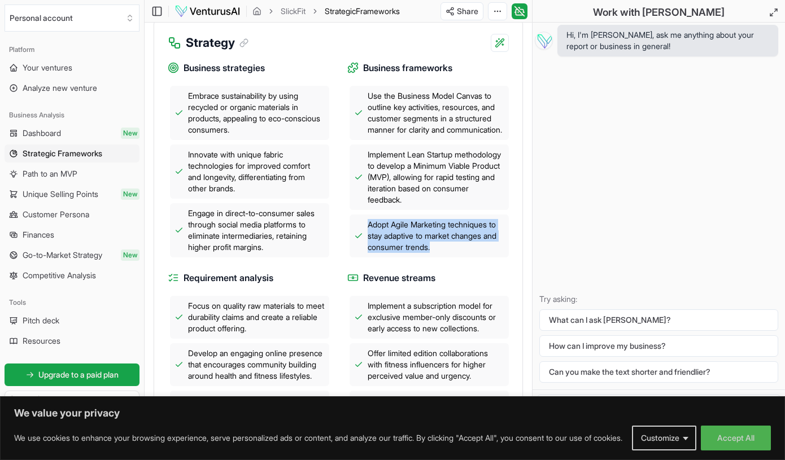 This screenshot has height=460, width=785. What do you see at coordinates (41, 341) in the screenshot?
I see `span: Resources` at bounding box center [41, 341].